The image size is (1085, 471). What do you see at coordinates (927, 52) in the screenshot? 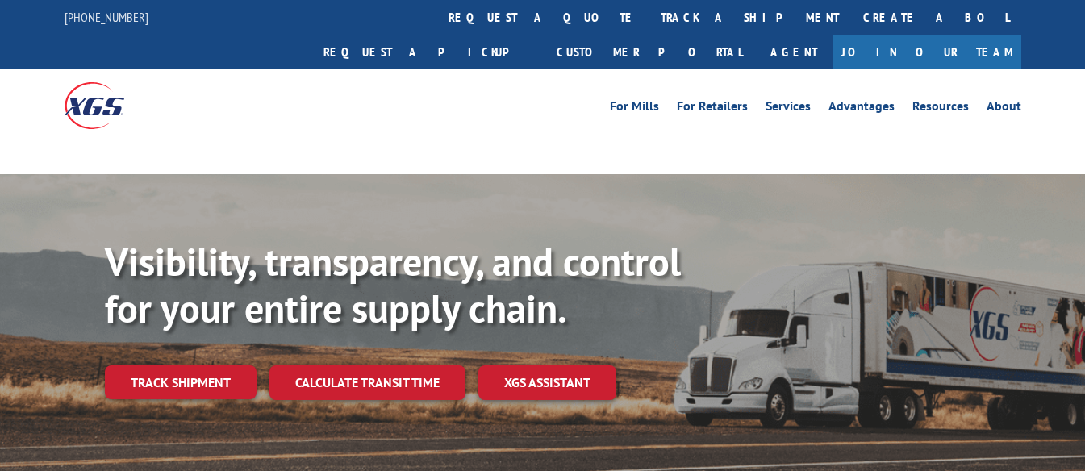
I see `a: Join Our Team` at bounding box center [927, 52].